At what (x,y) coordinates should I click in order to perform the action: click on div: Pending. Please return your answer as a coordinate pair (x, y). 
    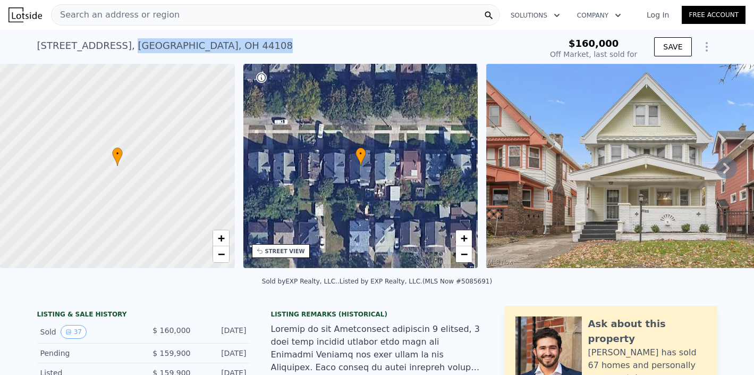
    Looking at the image, I should click on (88, 353).